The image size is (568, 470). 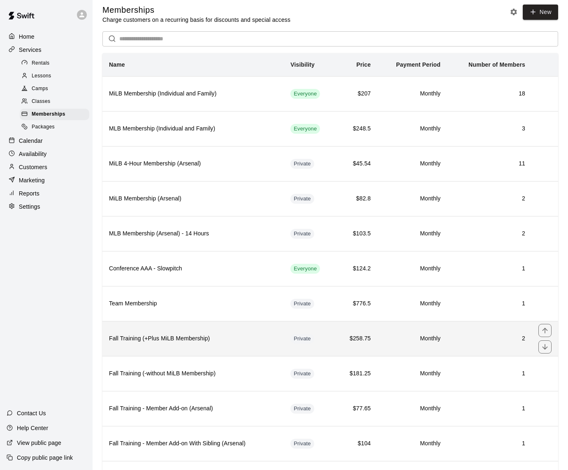 What do you see at coordinates (56, 114) in the screenshot?
I see `a: Memberships` at bounding box center [56, 114].